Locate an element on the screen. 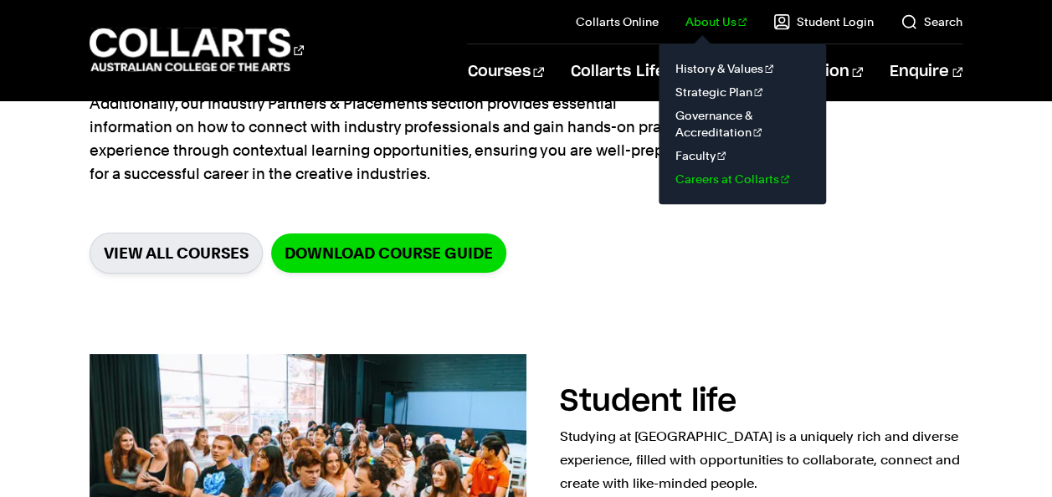  a: Search is located at coordinates (932, 22).